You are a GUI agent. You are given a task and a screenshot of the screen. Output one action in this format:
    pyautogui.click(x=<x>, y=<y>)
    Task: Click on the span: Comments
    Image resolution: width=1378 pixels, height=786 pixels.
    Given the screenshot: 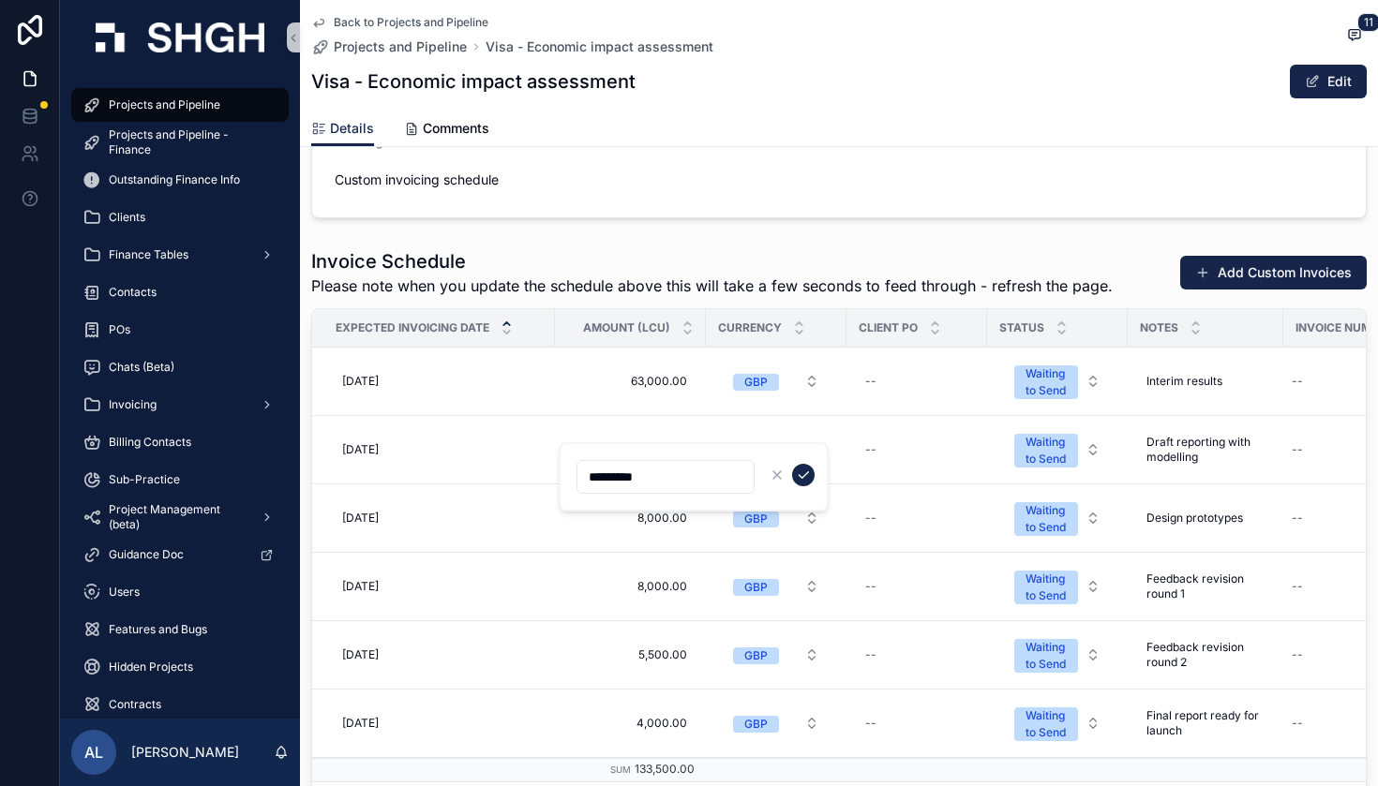 What is the action you would take?
    pyautogui.click(x=455, y=128)
    